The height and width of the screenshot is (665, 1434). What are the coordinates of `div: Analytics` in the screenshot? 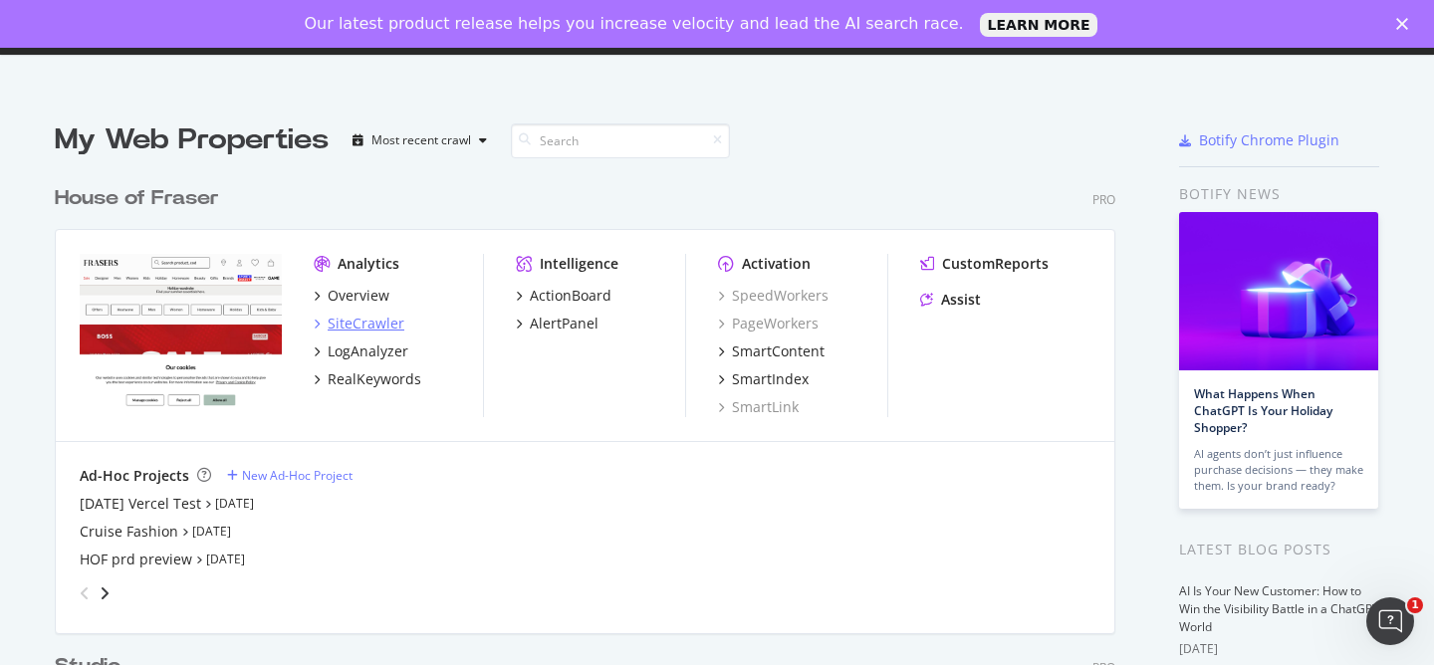 It's located at (368, 264).